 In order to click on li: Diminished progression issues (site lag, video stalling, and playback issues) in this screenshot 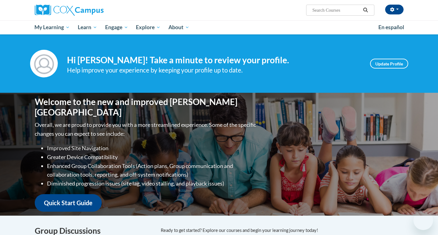, I will do `click(152, 183)`.